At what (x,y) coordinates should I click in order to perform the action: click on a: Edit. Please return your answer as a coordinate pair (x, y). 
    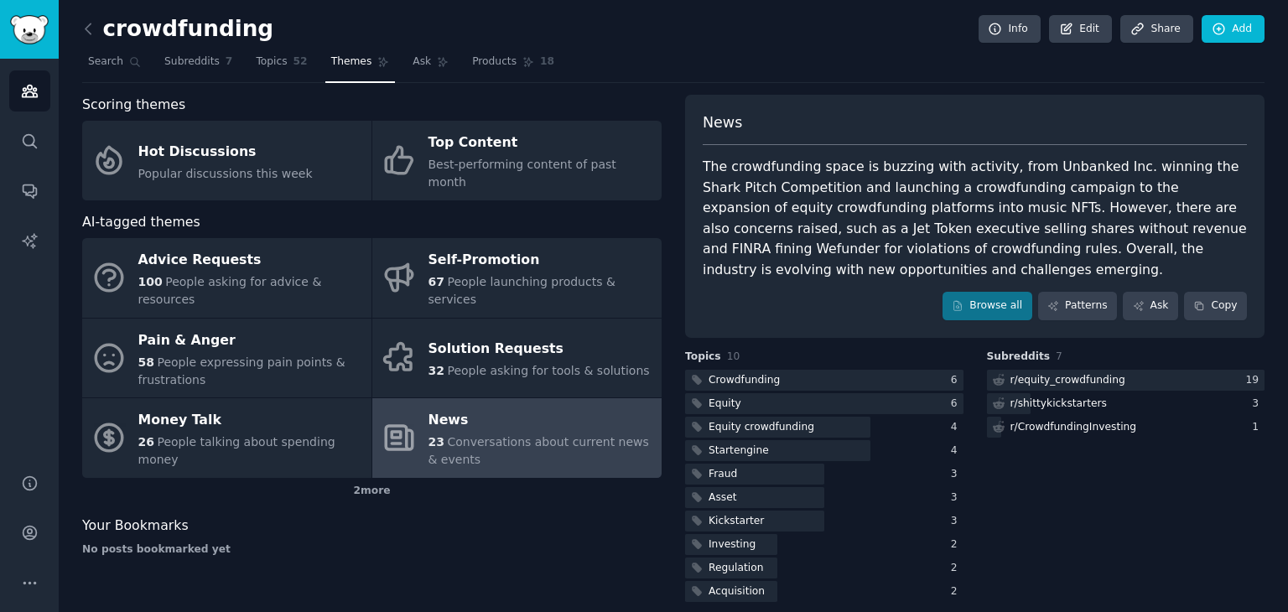
    Looking at the image, I should click on (1080, 29).